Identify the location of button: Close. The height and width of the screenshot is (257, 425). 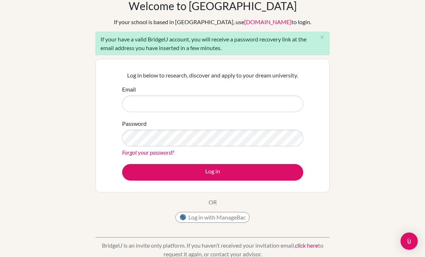
(322, 37).